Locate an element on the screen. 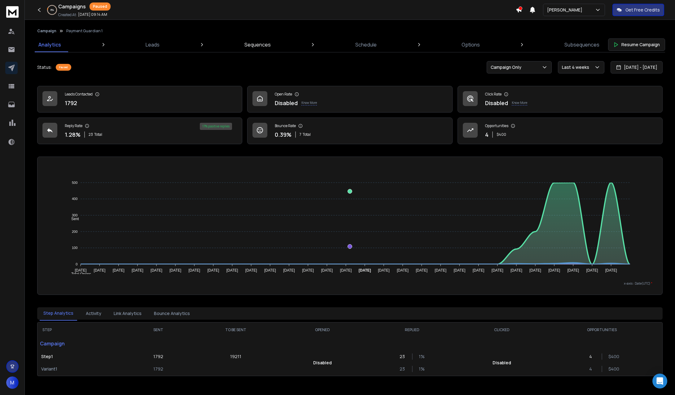  a: Schedule is located at coordinates (366, 45).